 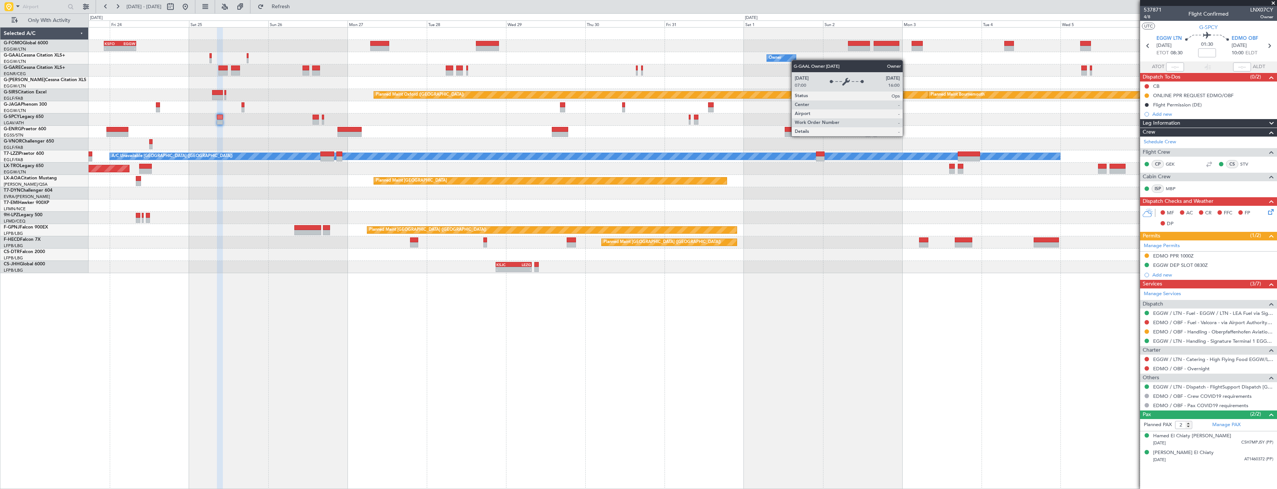 I want to click on span: ATOT, so click(x=1158, y=67).